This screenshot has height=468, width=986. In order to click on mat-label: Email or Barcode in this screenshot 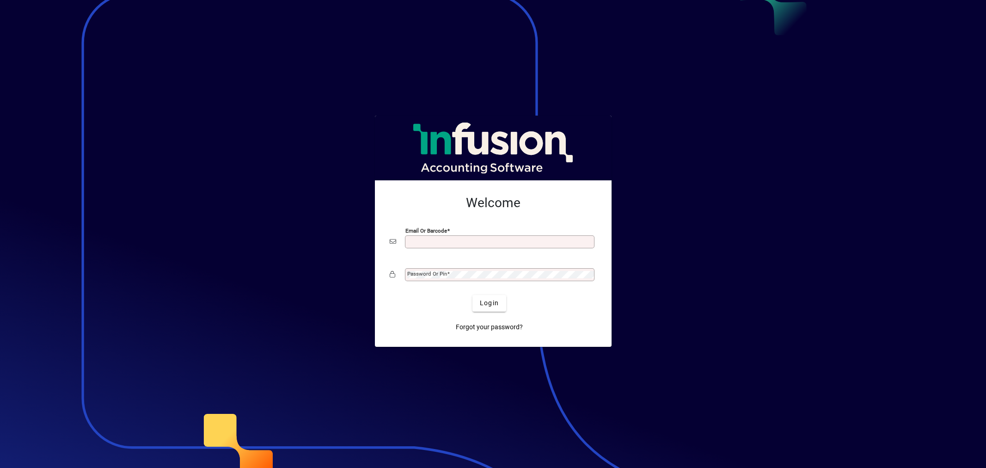, I will do `click(426, 230)`.